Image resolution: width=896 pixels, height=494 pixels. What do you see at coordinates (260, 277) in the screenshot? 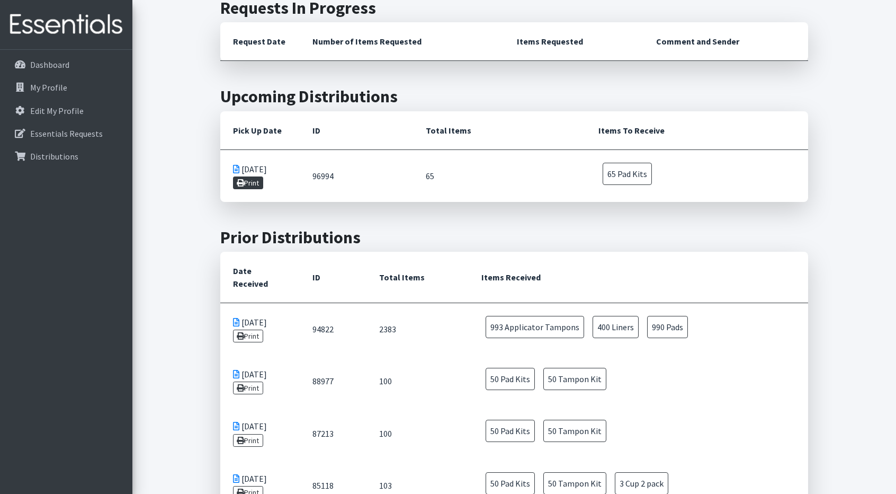
I see `th: Date Received` at bounding box center [260, 277].